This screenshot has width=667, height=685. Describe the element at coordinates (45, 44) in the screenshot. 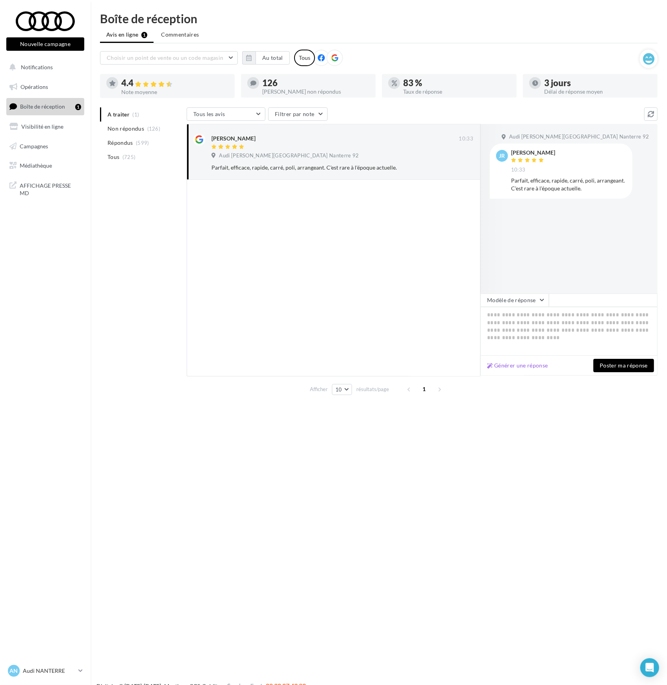

I see `button: Nouvelle campagne` at that location.